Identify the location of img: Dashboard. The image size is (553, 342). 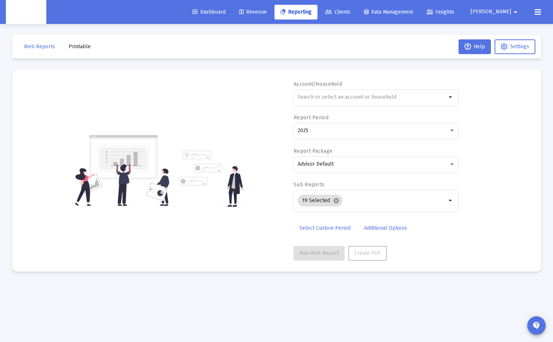
(26, 12).